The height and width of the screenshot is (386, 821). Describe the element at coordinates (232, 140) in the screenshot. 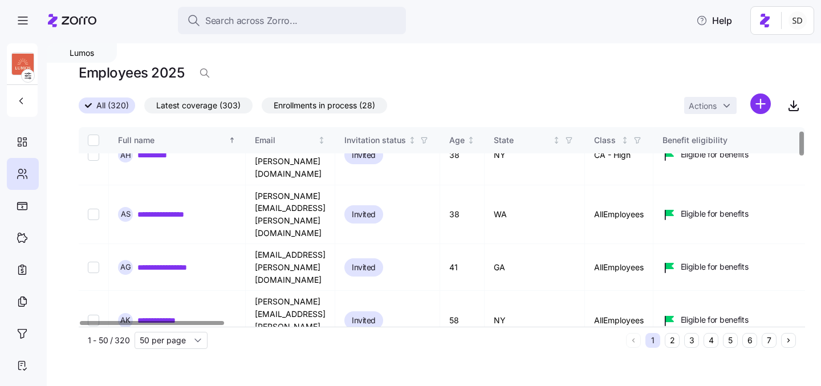

I see `div: Sorted ascending` at that location.